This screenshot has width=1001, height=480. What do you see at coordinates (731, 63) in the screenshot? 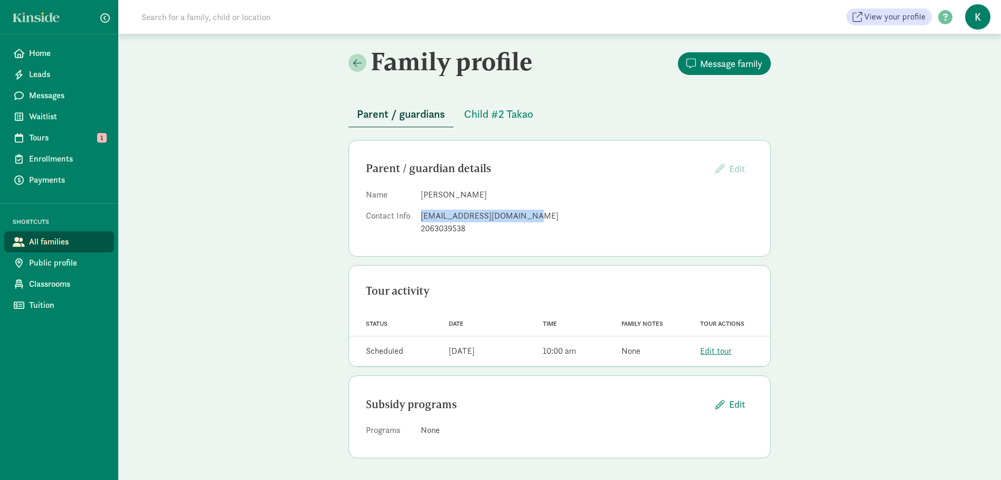
I see `span: Message family` at bounding box center [731, 63].